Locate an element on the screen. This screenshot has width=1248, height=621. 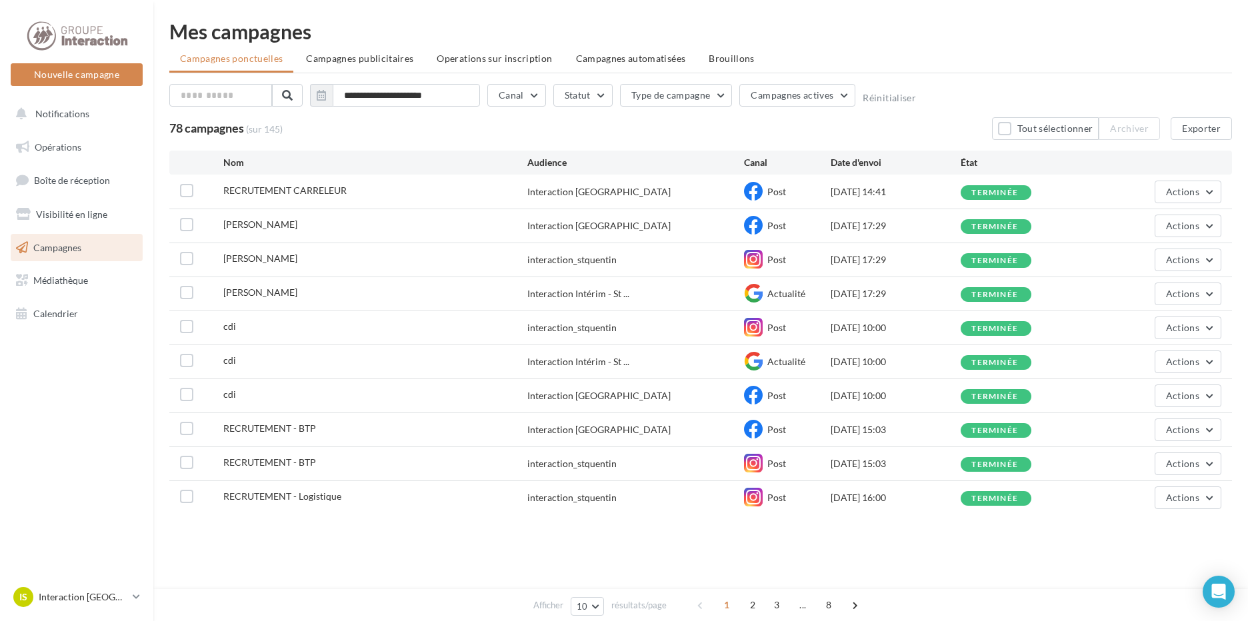
button: Réinitialiser is located at coordinates (889, 98).